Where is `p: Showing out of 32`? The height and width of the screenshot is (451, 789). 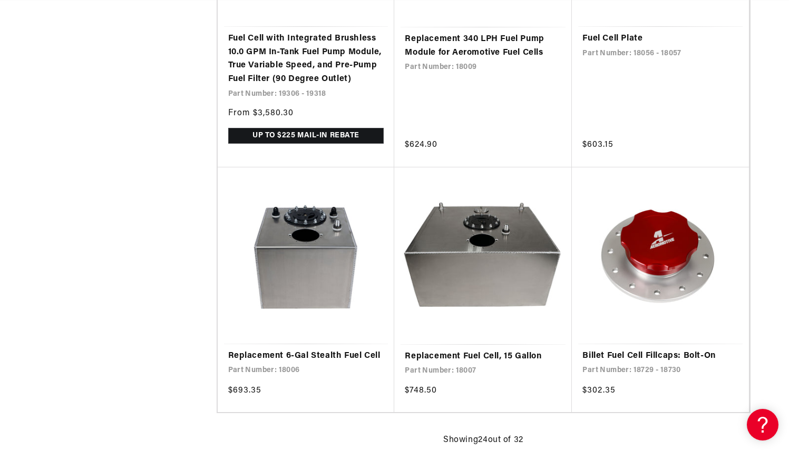
p: Showing out of 32 is located at coordinates (483, 441).